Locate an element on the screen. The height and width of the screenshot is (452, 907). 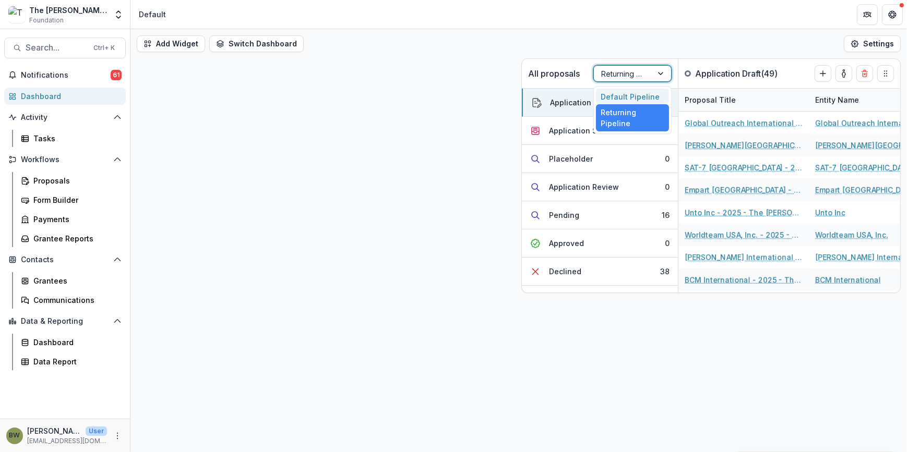
button: Application Draft49 is located at coordinates (599, 103).